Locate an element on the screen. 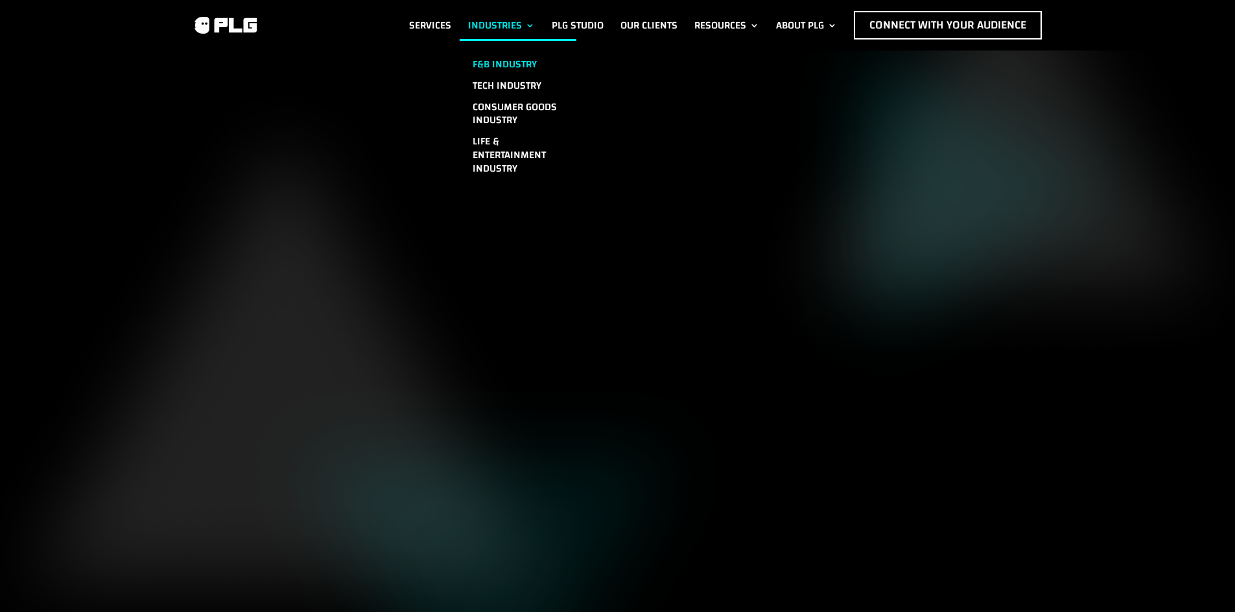 This screenshot has width=1235, height=612. a: Our Clients is located at coordinates (649, 25).